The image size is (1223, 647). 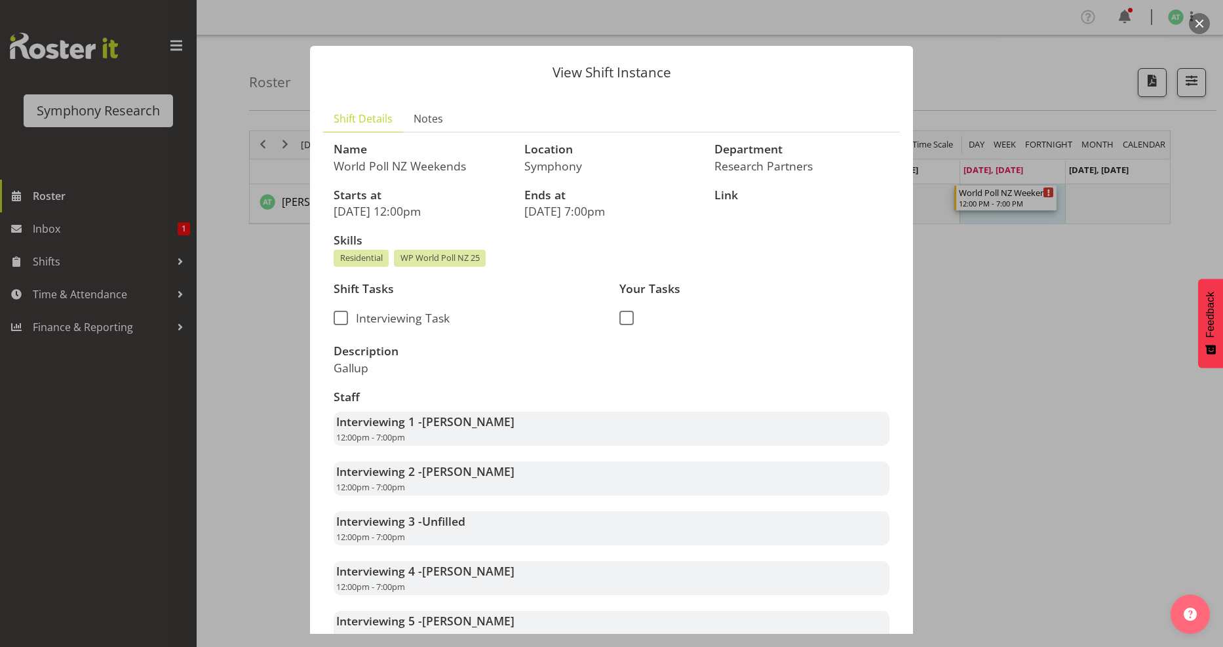 What do you see at coordinates (469, 351) in the screenshot?
I see `h3: Description` at bounding box center [469, 351].